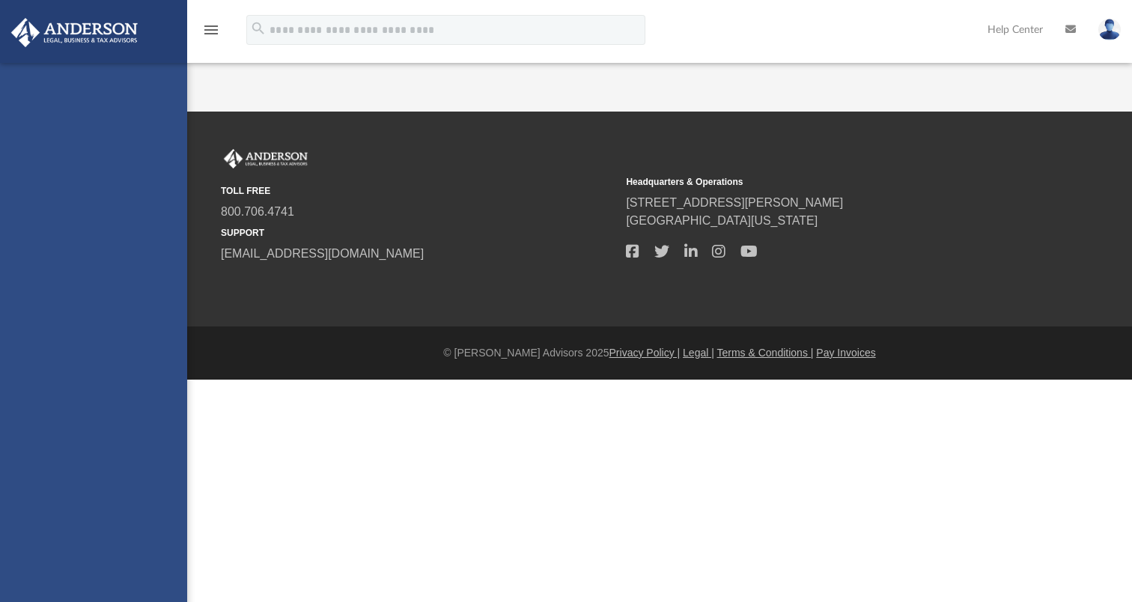 This screenshot has height=602, width=1132. Describe the element at coordinates (211, 34) in the screenshot. I see `a: menu` at that location.